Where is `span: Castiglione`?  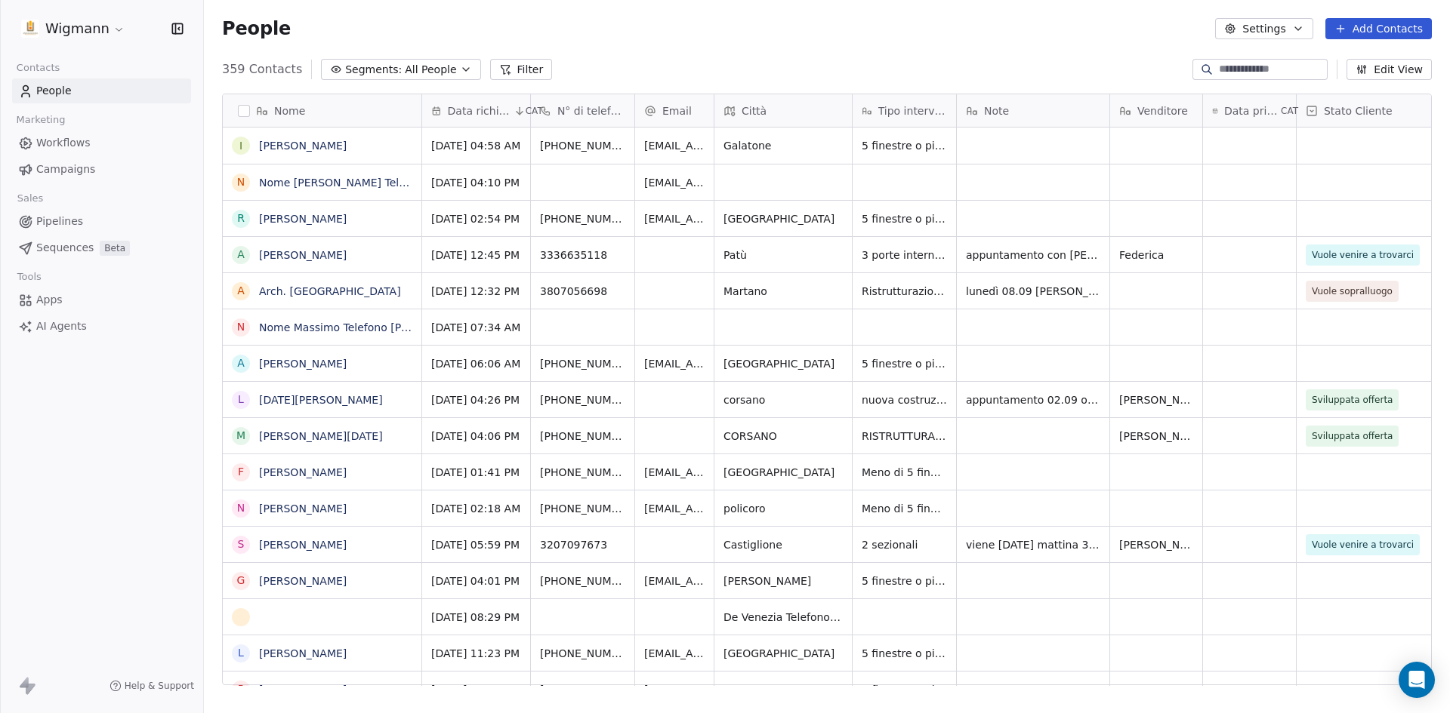
span: Castiglione is located at coordinates (783, 545).